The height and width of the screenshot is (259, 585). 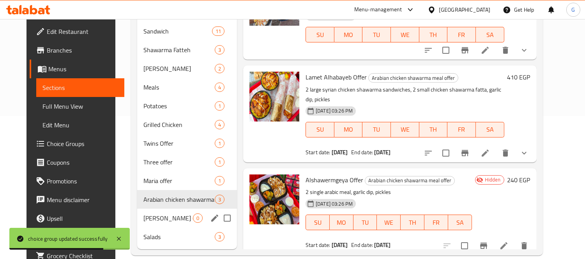 What do you see at coordinates (219, 50) in the screenshot?
I see `span: 3` at bounding box center [219, 50].